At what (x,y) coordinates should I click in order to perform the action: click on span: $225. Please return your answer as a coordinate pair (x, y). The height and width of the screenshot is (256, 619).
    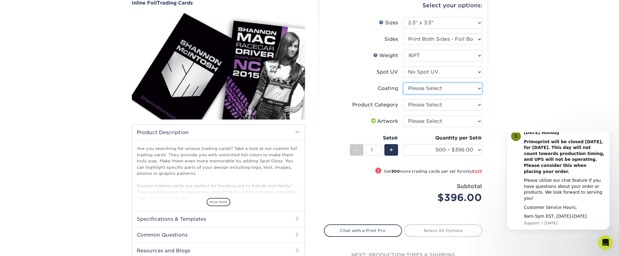
    Looking at the image, I should click on (477, 171).